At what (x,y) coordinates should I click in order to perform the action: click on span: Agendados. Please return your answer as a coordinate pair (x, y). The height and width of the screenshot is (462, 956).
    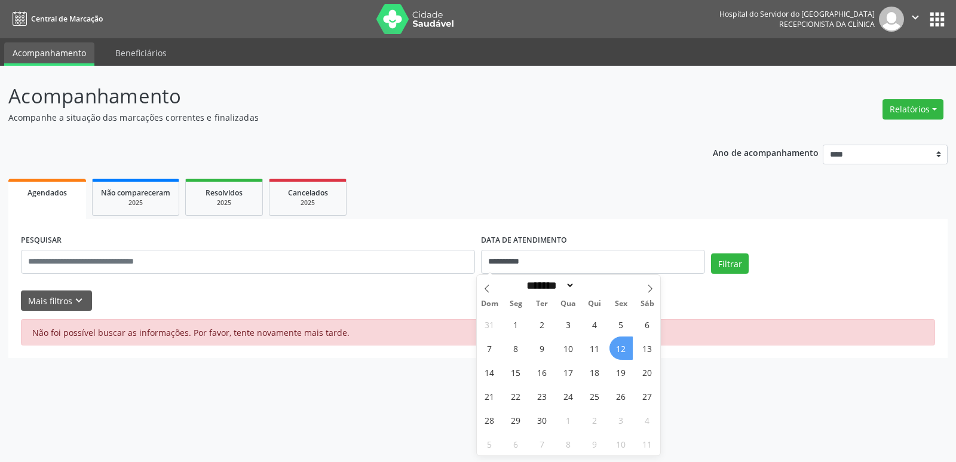
    Looking at the image, I should click on (47, 192).